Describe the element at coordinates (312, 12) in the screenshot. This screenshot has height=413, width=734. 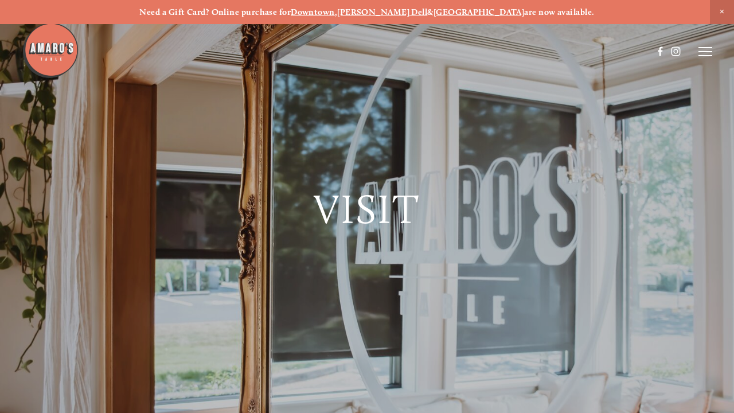
I see `strong: Downtown` at that location.